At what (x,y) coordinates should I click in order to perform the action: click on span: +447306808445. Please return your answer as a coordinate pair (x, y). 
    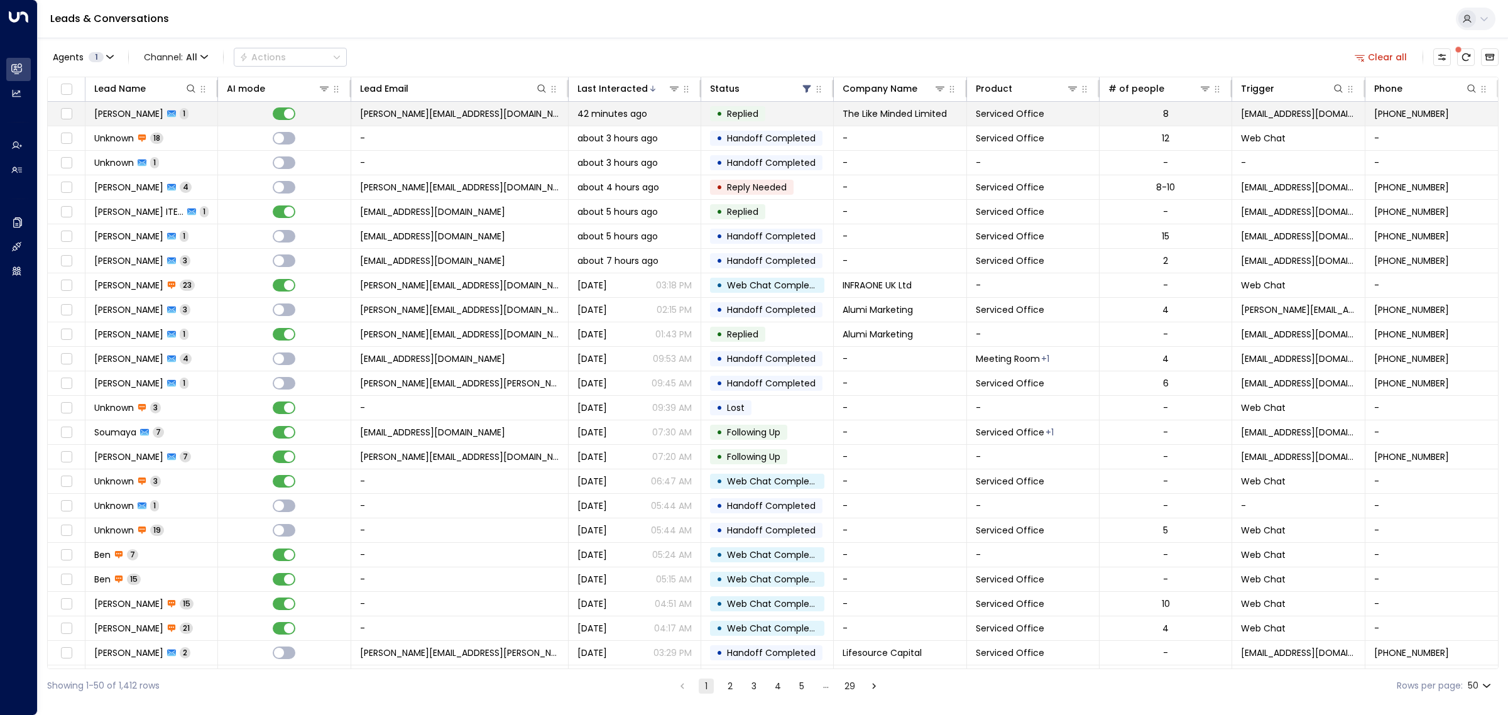
    Looking at the image, I should click on (1411, 261).